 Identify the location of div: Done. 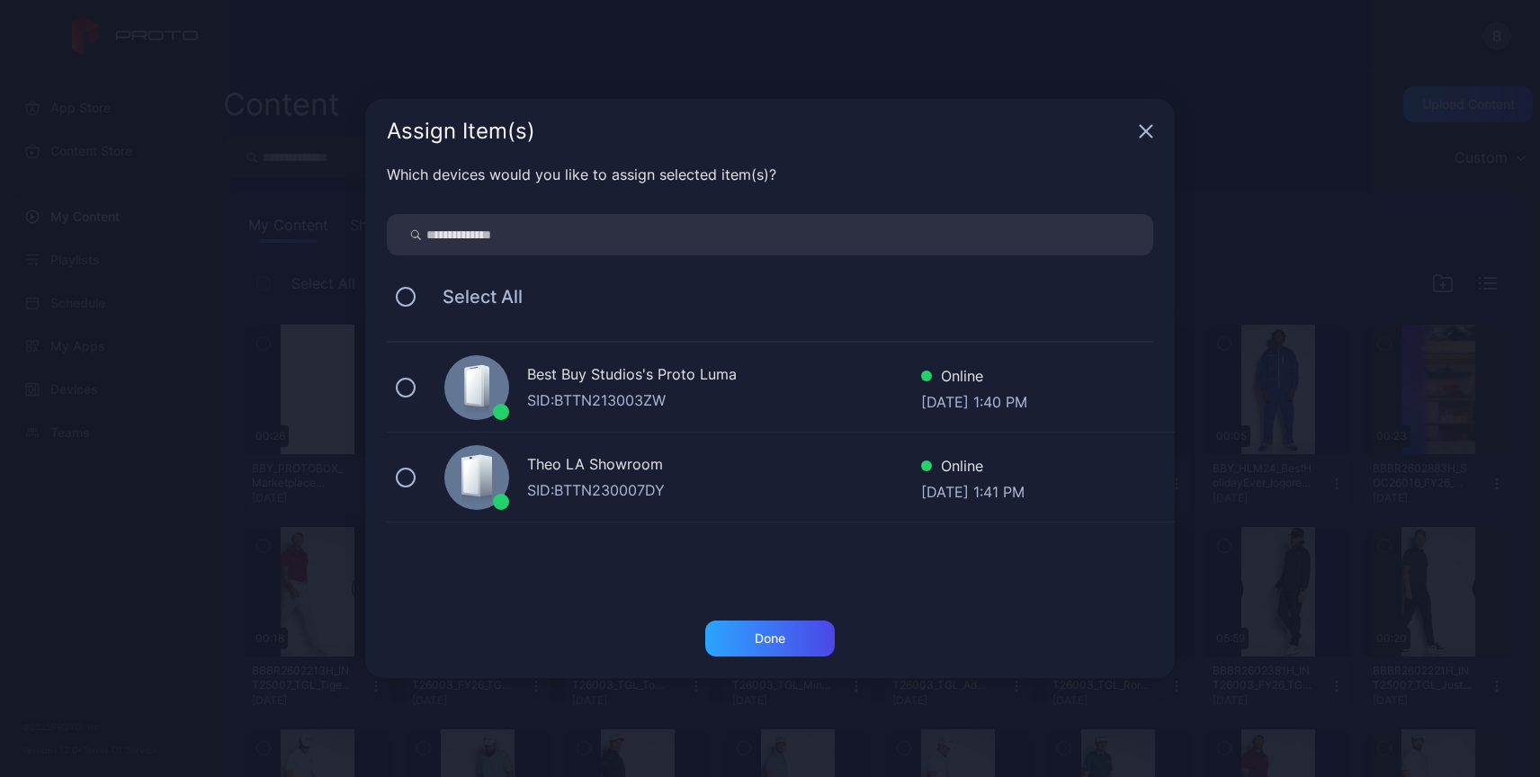
(770, 639).